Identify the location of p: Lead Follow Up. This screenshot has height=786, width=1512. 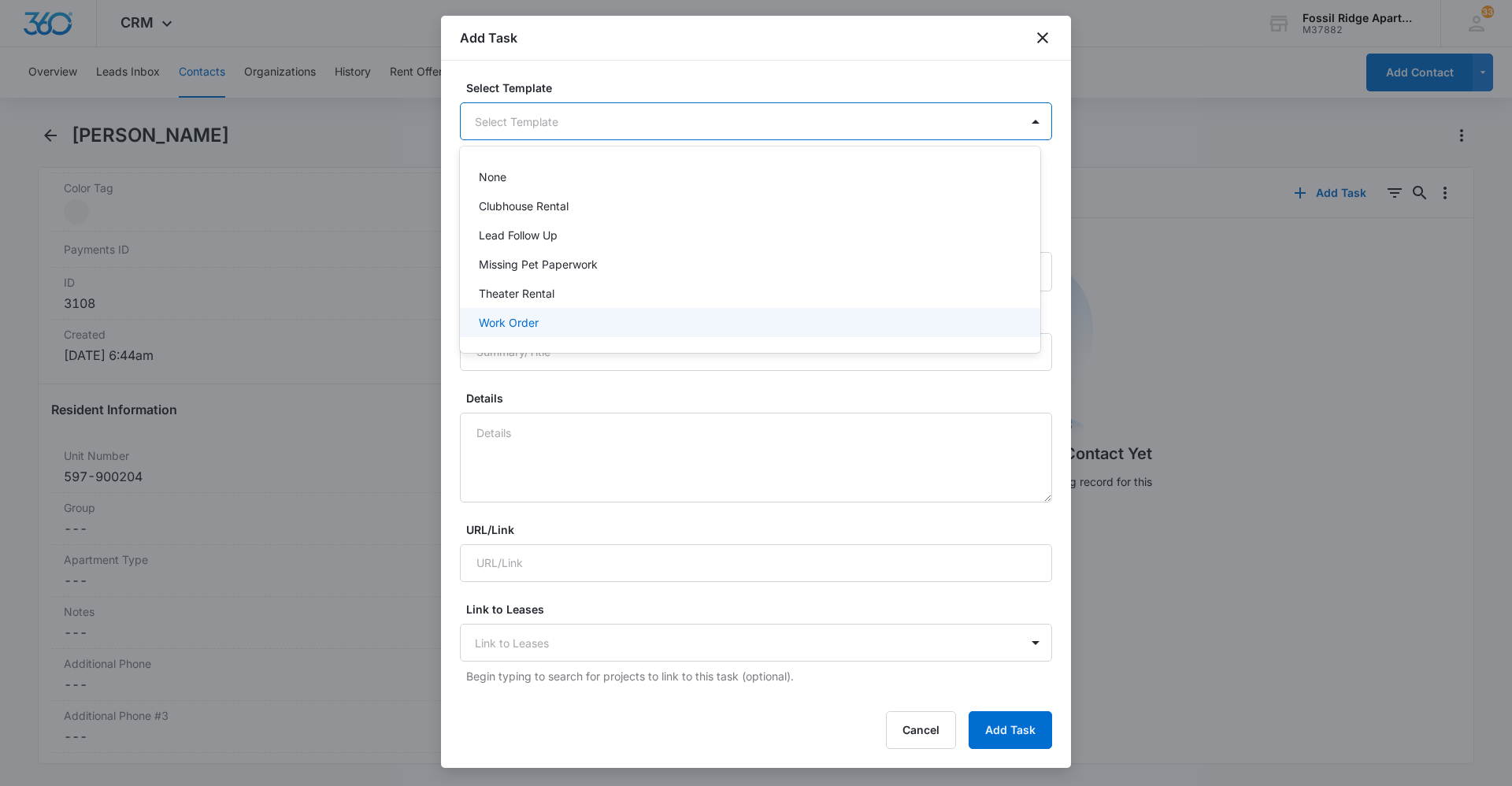
(518, 235).